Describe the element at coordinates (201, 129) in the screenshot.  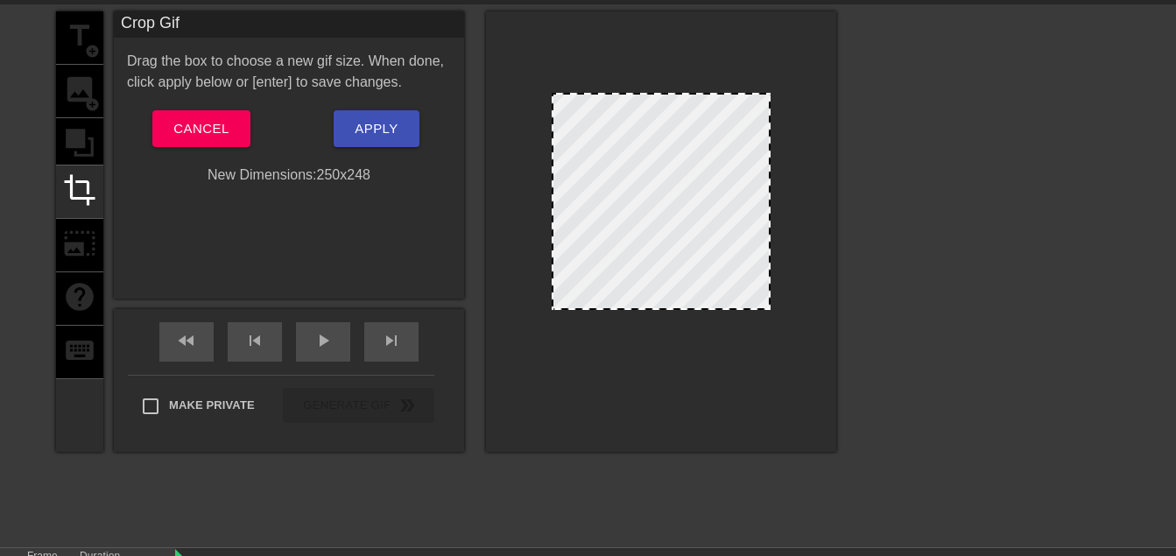
I see `button: Cancel` at that location.